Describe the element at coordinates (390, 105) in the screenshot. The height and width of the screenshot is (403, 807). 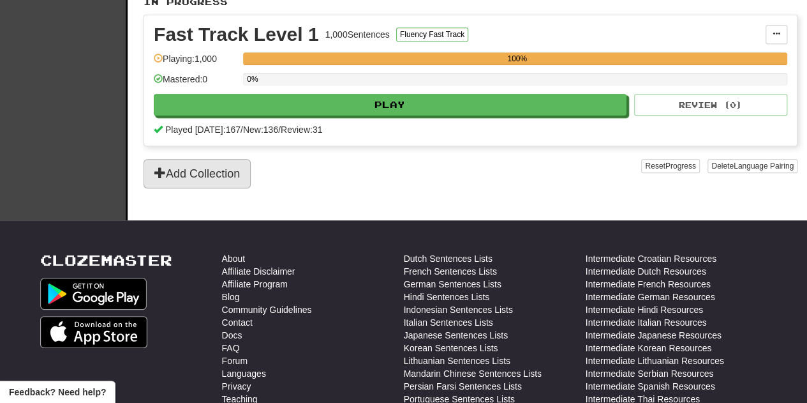
I see `button: Play` at that location.